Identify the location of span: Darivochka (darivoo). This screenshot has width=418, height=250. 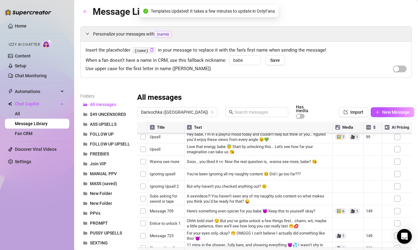
(177, 112).